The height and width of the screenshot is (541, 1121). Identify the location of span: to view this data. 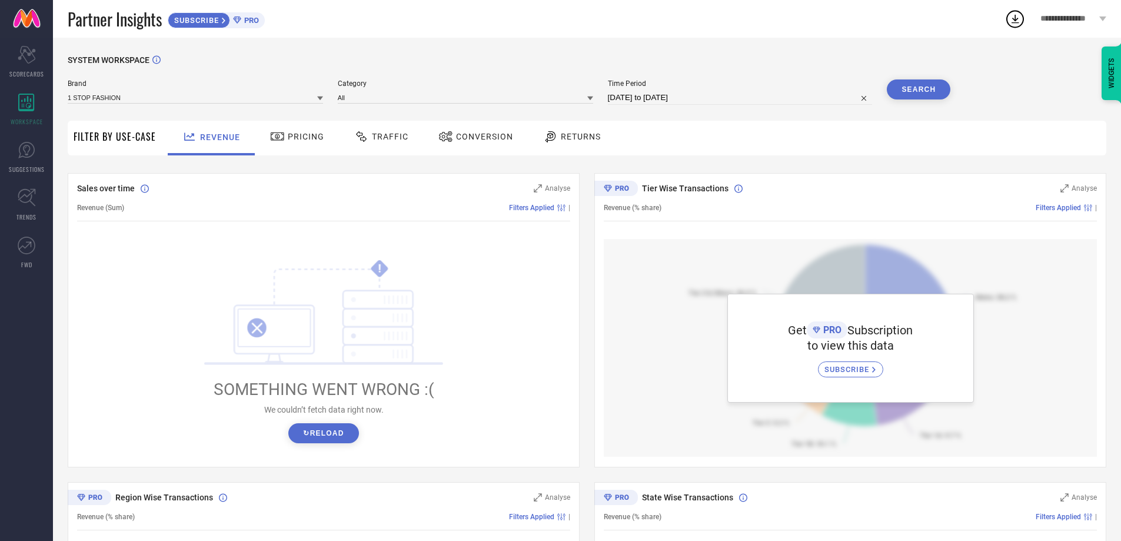
(851, 346).